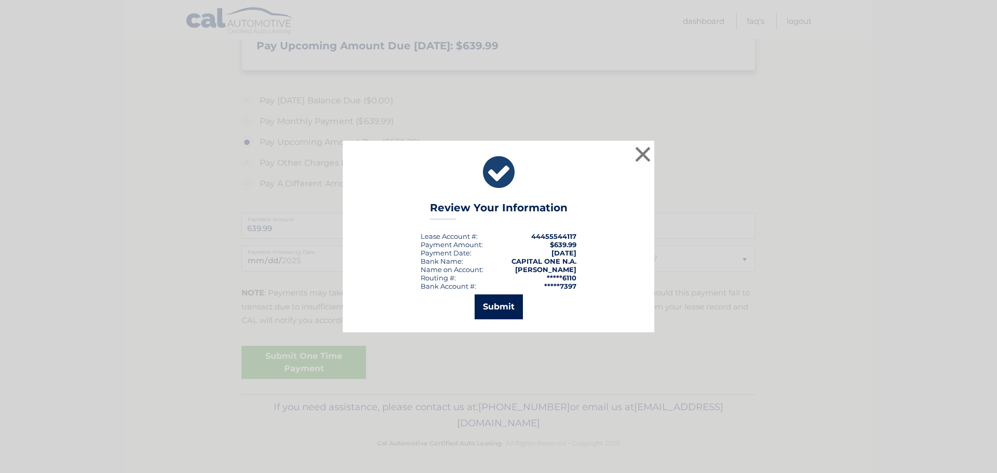  What do you see at coordinates (438, 278) in the screenshot?
I see `div: Routing #:` at bounding box center [438, 278].